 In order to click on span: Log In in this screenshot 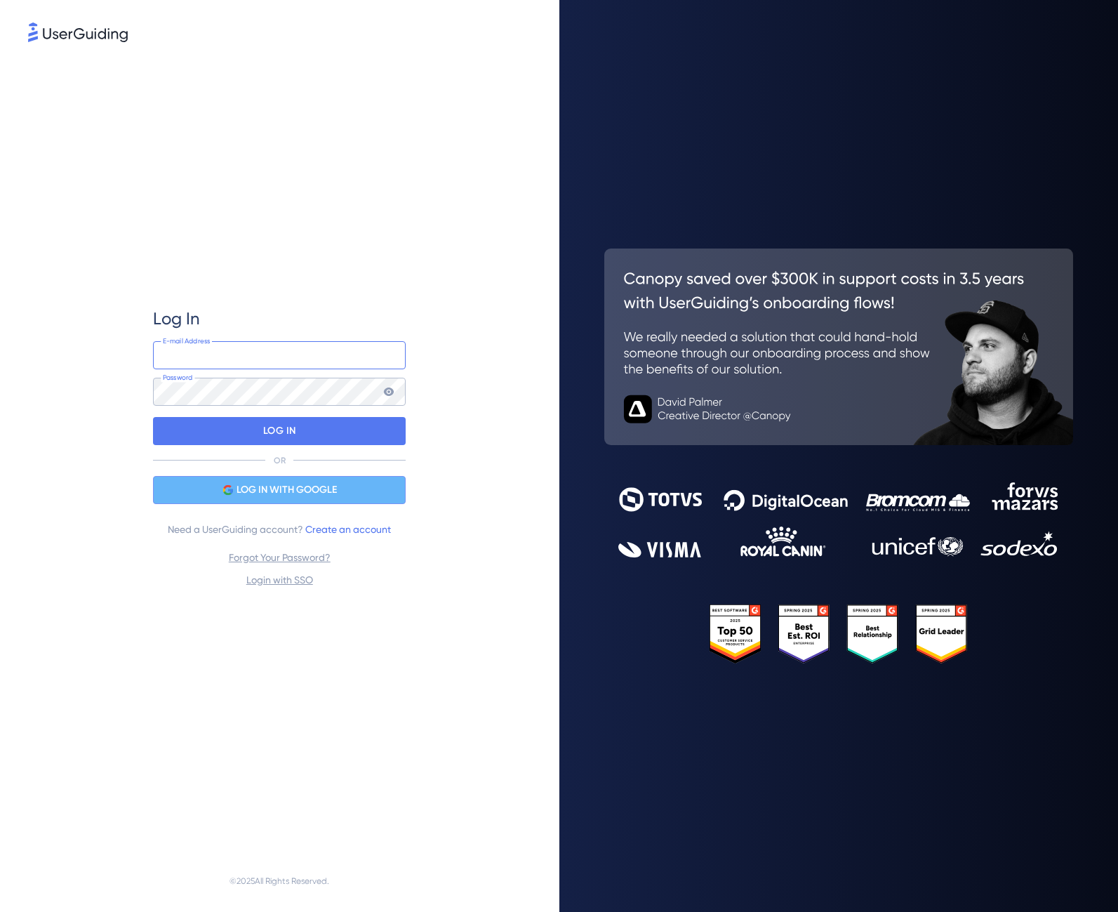, I will do `click(176, 319)`.